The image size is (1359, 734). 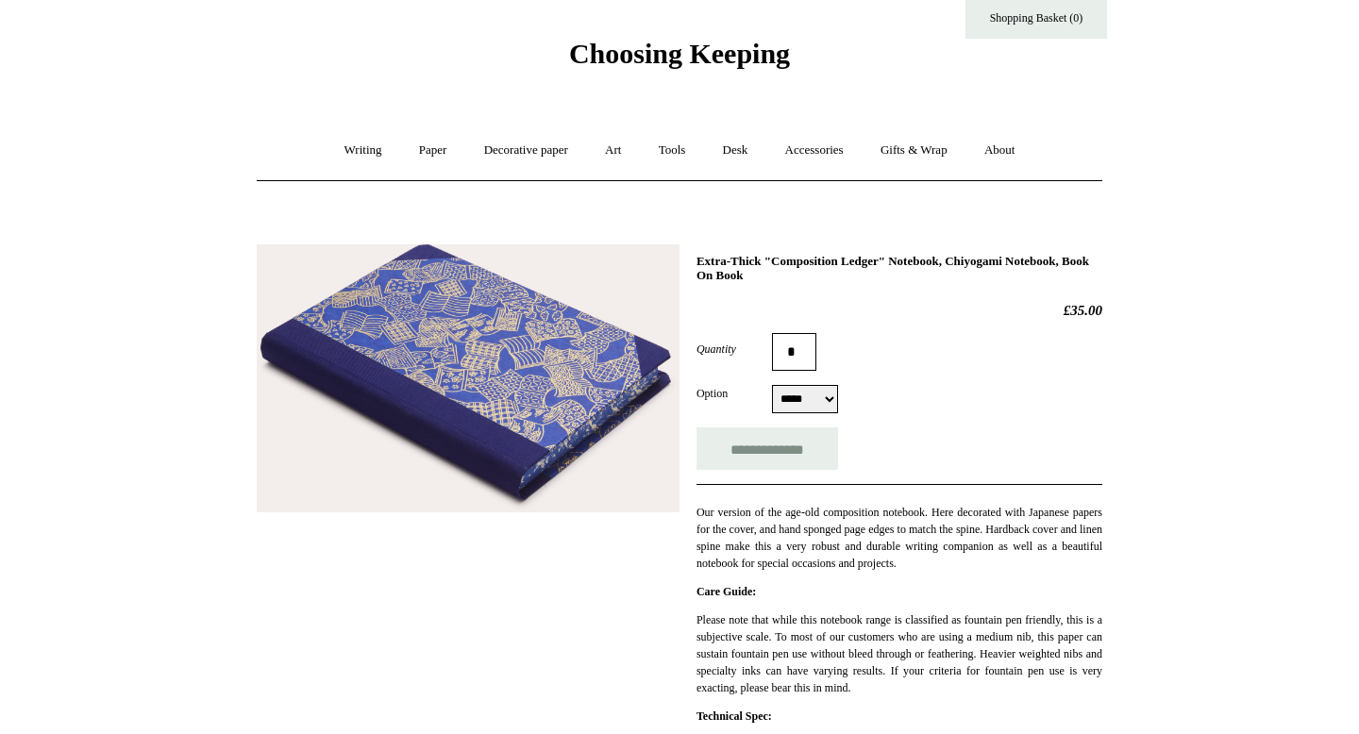 What do you see at coordinates (363, 150) in the screenshot?
I see `a: Writing` at bounding box center [363, 150].